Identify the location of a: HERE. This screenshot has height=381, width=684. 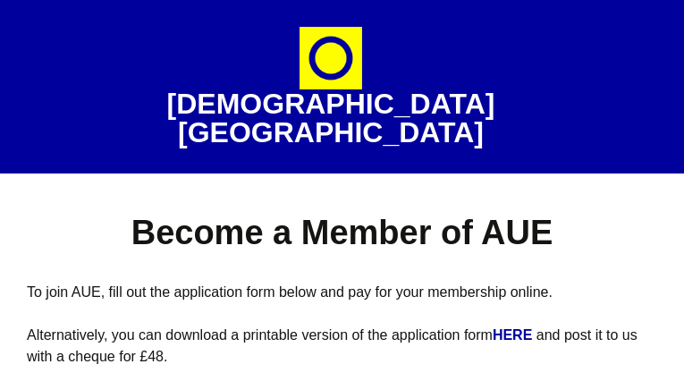
(514, 334).